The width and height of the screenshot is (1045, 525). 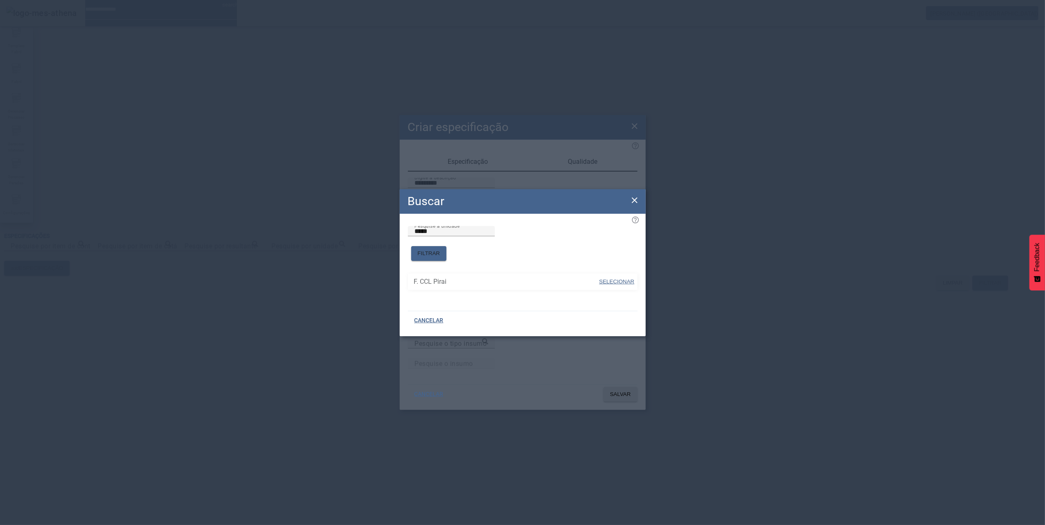 I want to click on button: SELECIONAR, so click(x=616, y=282).